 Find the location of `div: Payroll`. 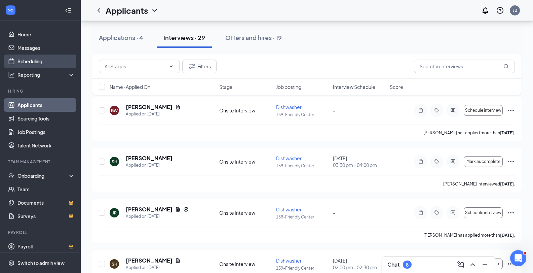

div: Payroll is located at coordinates (41, 232).